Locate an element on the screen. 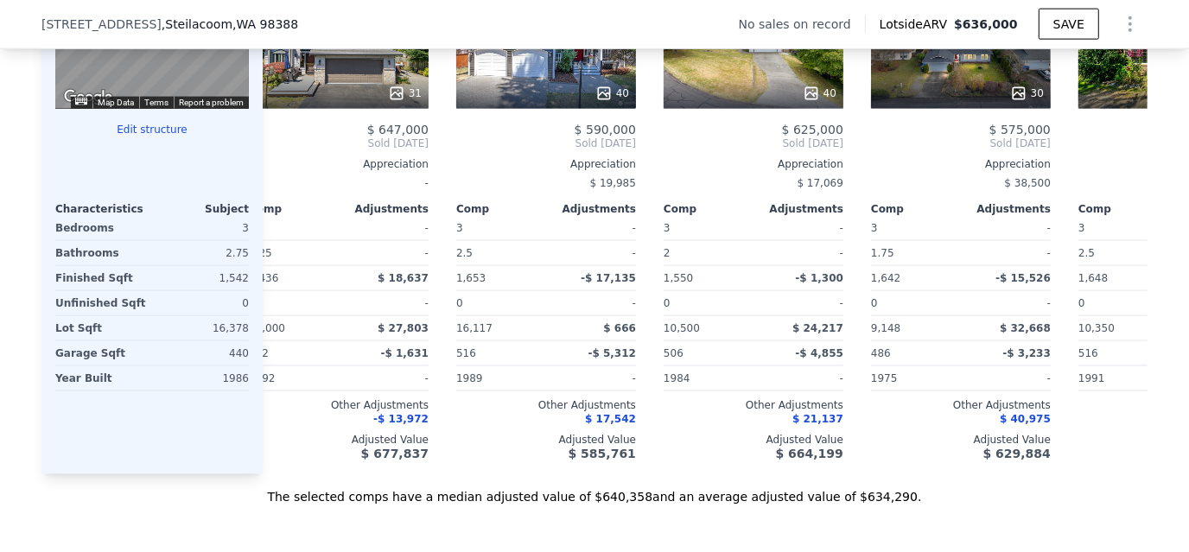 The height and width of the screenshot is (552, 1189). div: 30 is located at coordinates (1027, 93).